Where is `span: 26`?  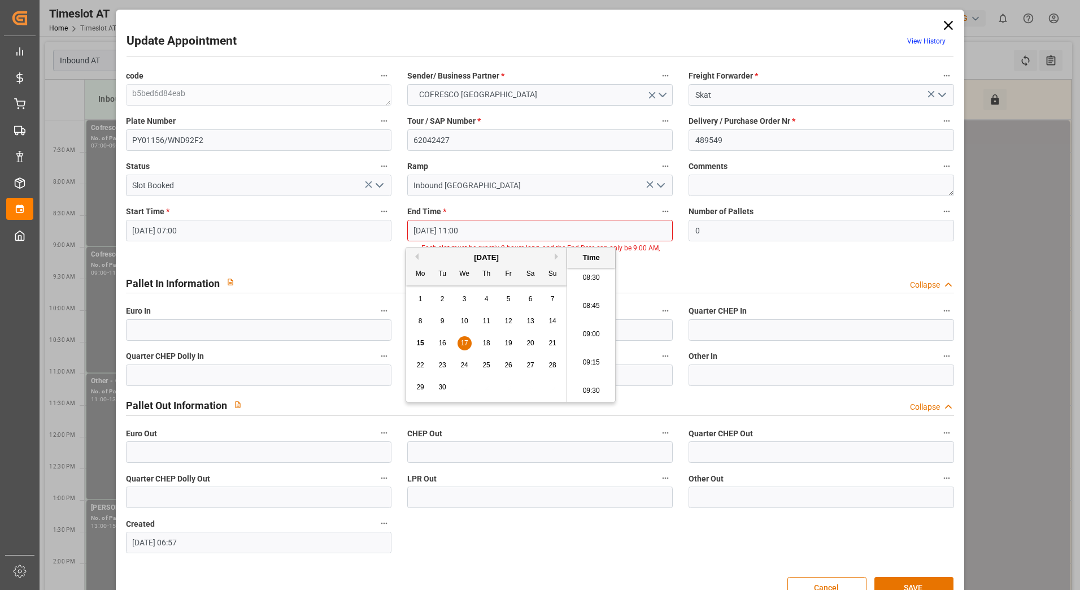
span: 26 is located at coordinates (508, 365).